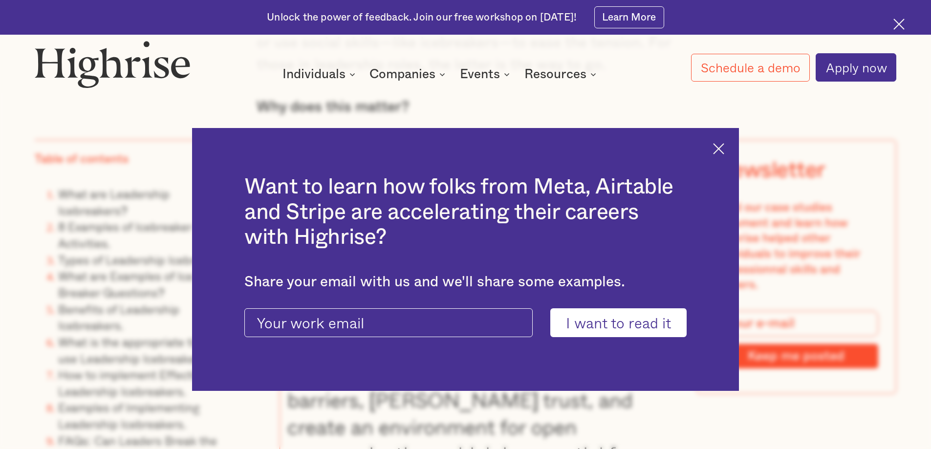  I want to click on input: I want to read it, so click(618, 323).